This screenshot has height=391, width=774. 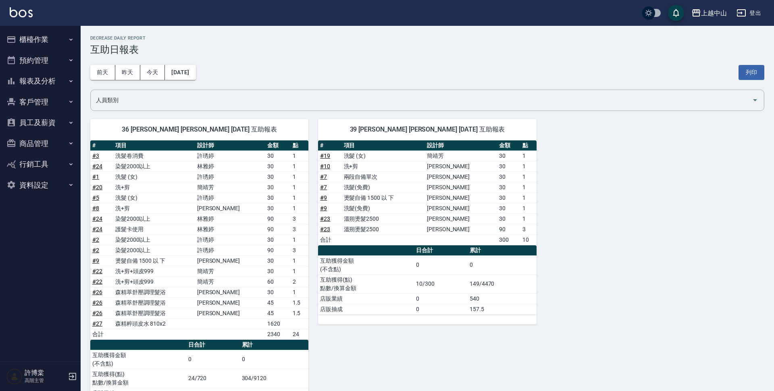 I want to click on input: 人員名稱, so click(x=421, y=100).